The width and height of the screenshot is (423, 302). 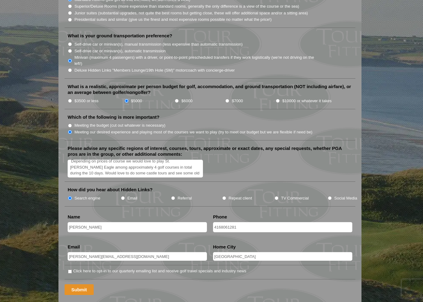 I want to click on label: Please advise any specific regions of interest, courses, tours, approximate or exact dates, any s..., so click(x=210, y=151).